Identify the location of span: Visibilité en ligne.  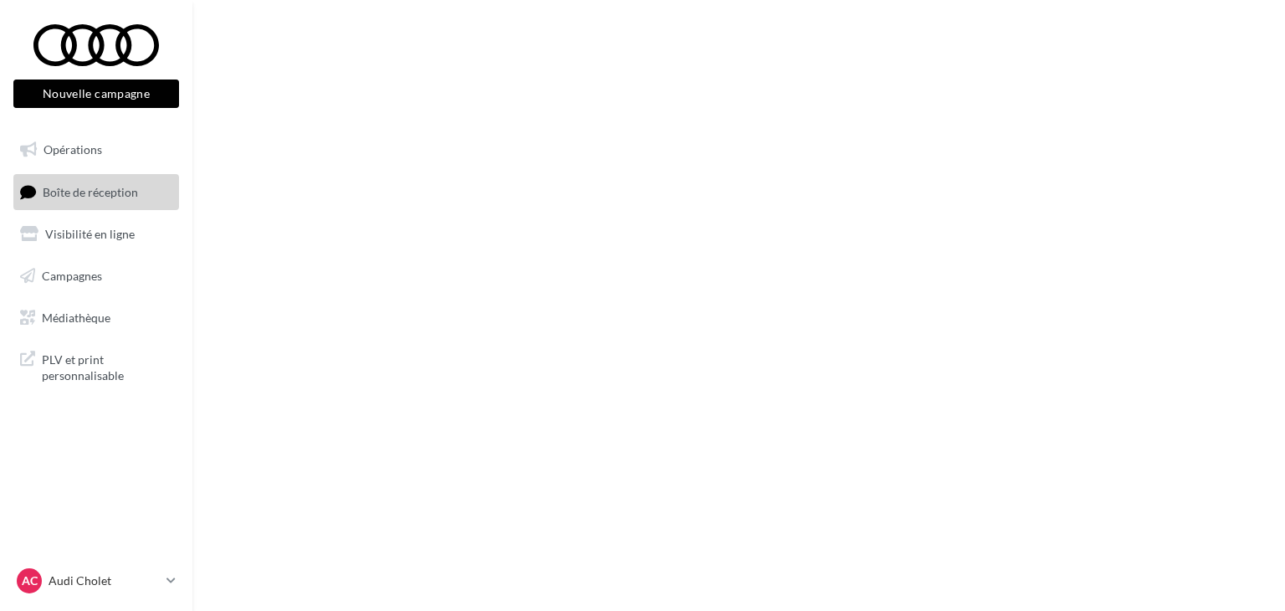
(90, 233).